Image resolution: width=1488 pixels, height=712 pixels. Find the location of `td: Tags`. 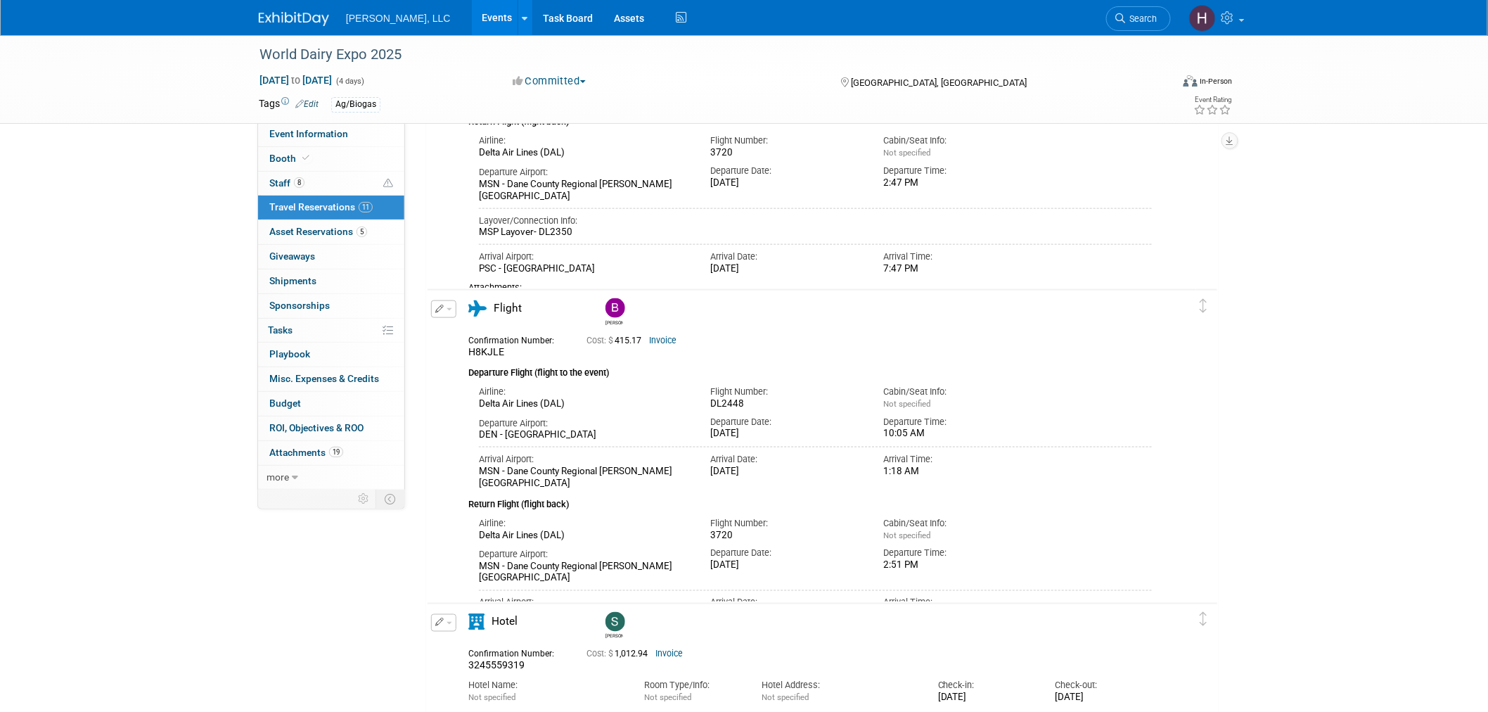

td: Tags is located at coordinates (288, 104).